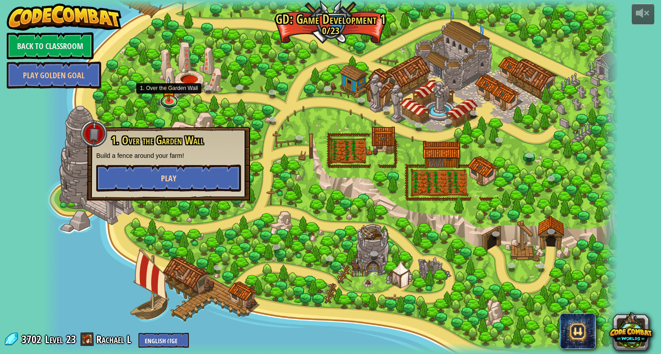  Describe the element at coordinates (54, 75) in the screenshot. I see `a: Play Golden Goal` at that location.